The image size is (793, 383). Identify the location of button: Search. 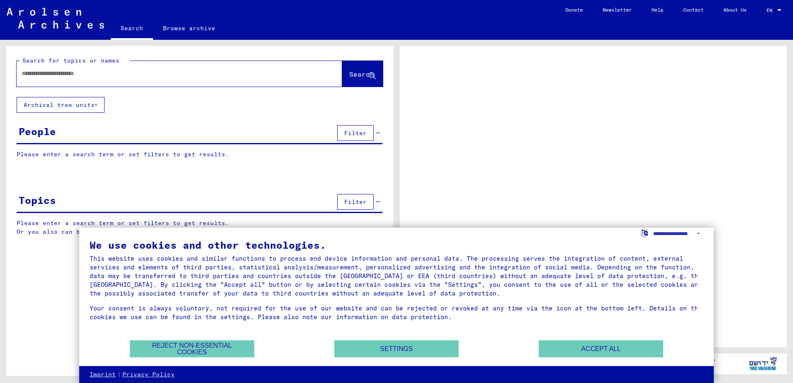
(363, 74).